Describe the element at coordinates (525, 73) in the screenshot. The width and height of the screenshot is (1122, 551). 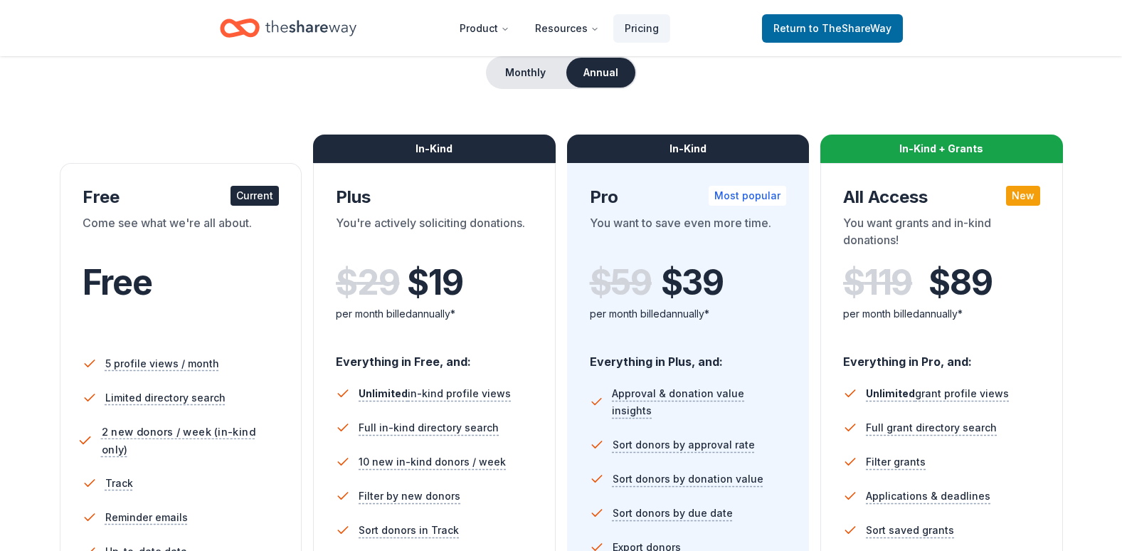
I see `button: Monthly` at that location.